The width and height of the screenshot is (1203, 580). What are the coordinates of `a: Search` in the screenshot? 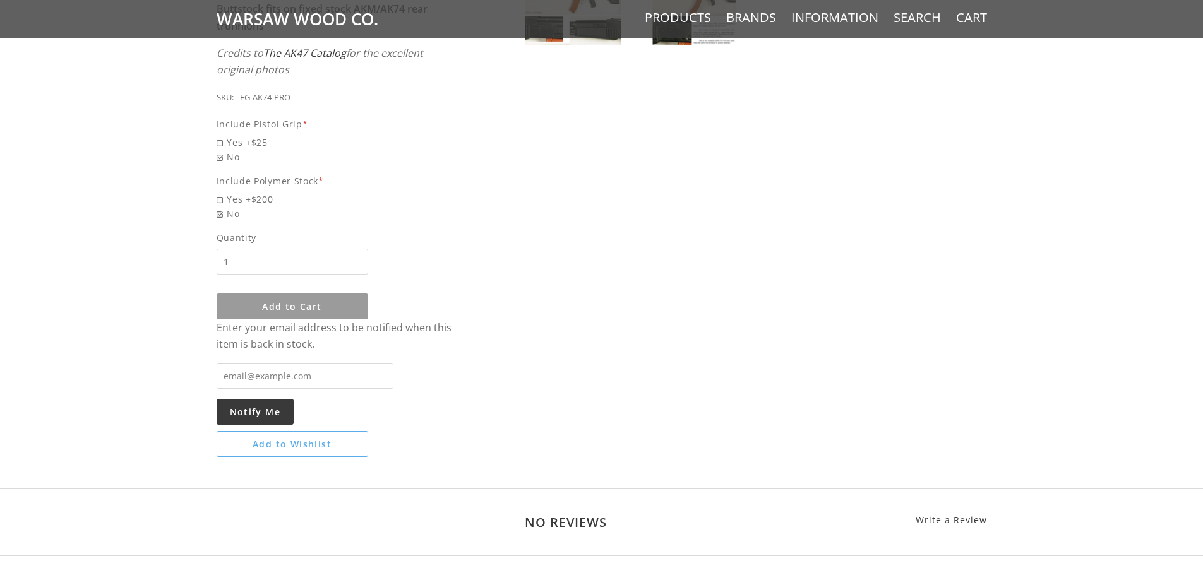 It's located at (917, 18).